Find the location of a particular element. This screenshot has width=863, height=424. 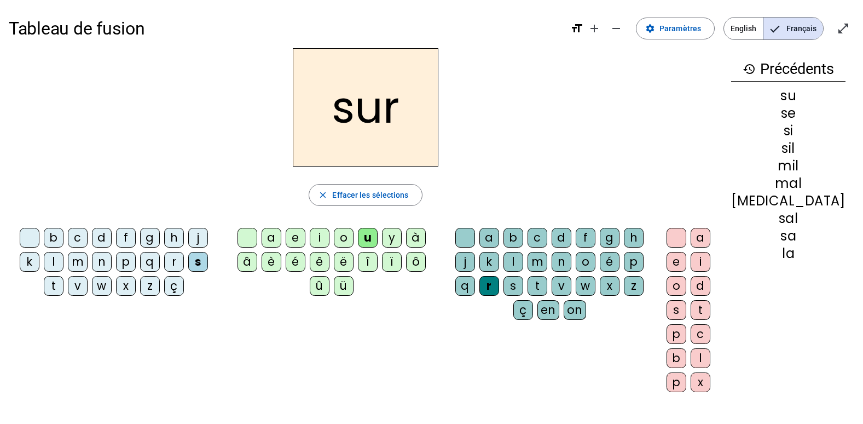

span: English is located at coordinates (743, 28).